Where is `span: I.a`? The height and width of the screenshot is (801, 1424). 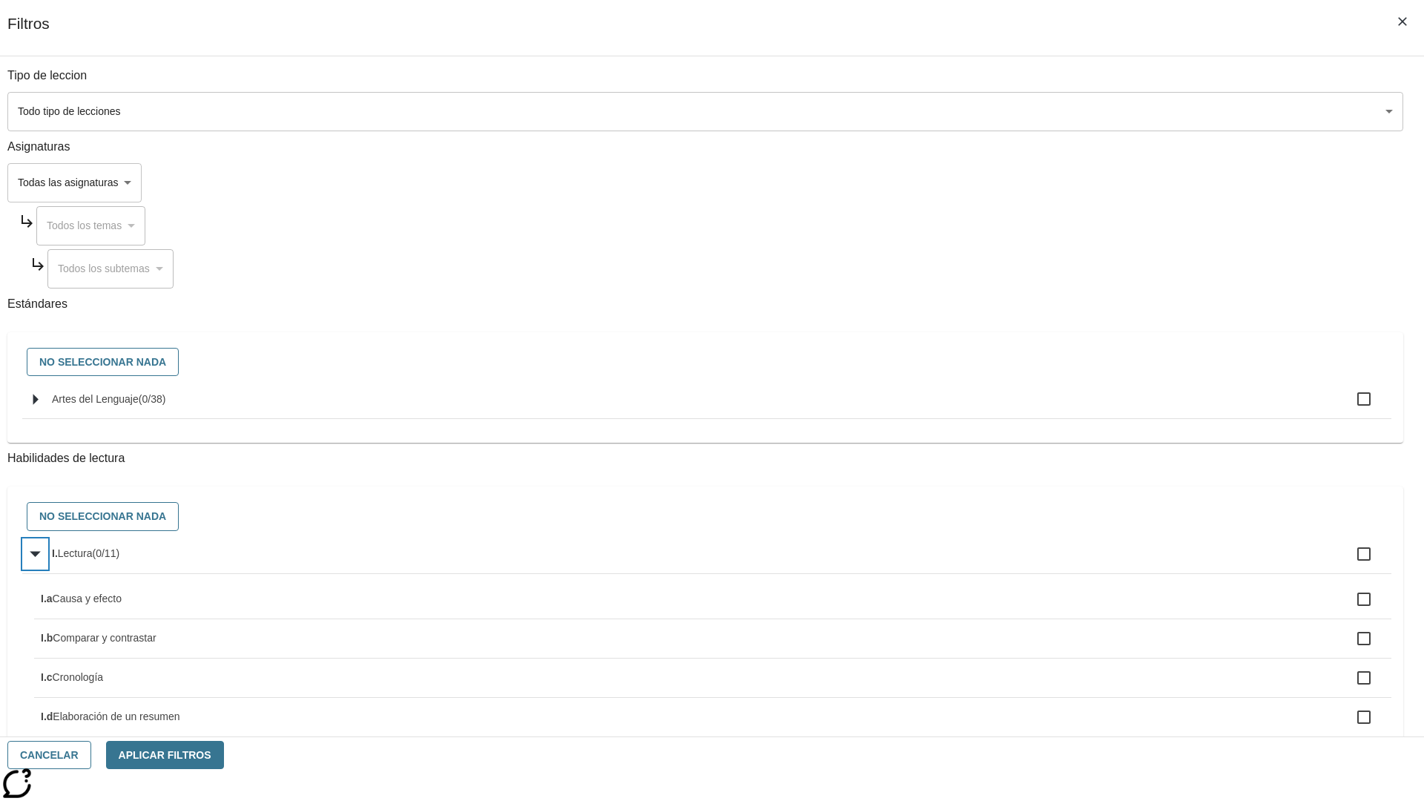
span: I.a is located at coordinates (47, 598).